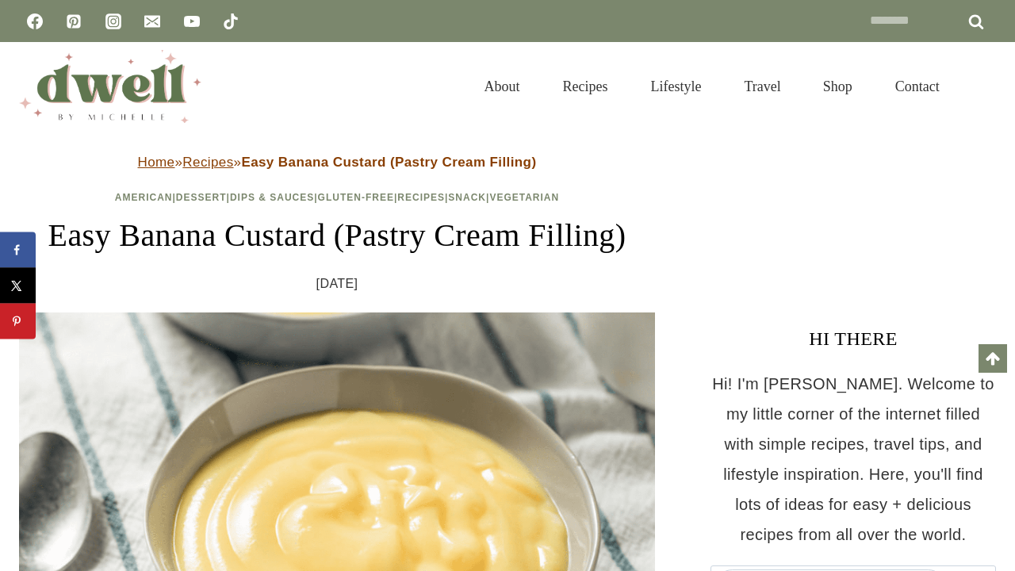 This screenshot has width=1015, height=571. What do you see at coordinates (201, 197) in the screenshot?
I see `a: Dessert` at bounding box center [201, 197].